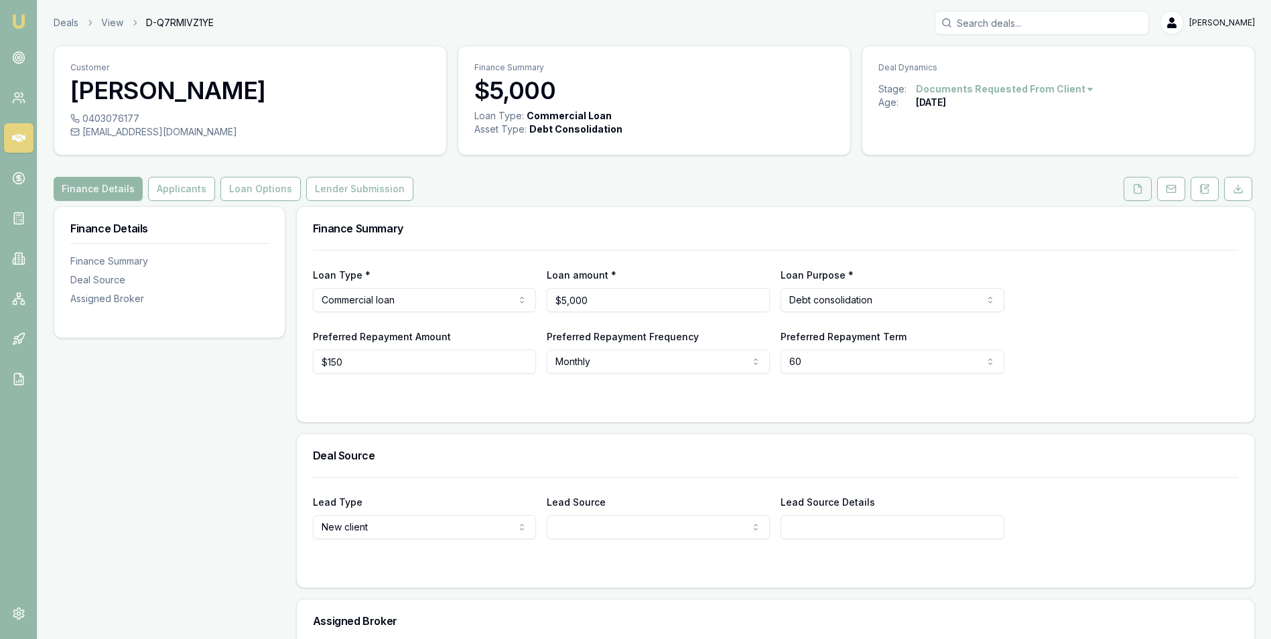  What do you see at coordinates (1005, 89) in the screenshot?
I see `button: Documents Requested From Client` at bounding box center [1005, 89].